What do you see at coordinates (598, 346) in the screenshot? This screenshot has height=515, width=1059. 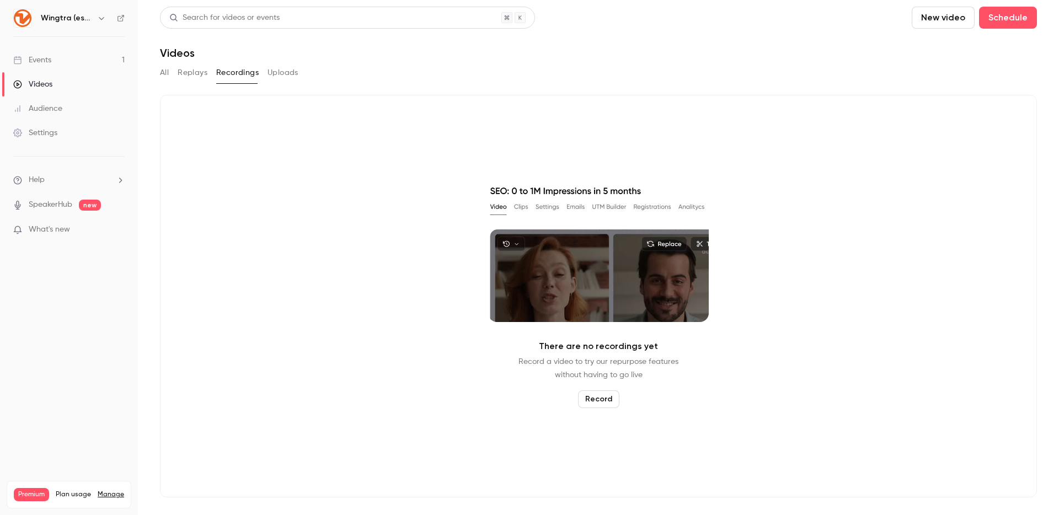 I see `p: There are no recordings yet` at bounding box center [598, 346].